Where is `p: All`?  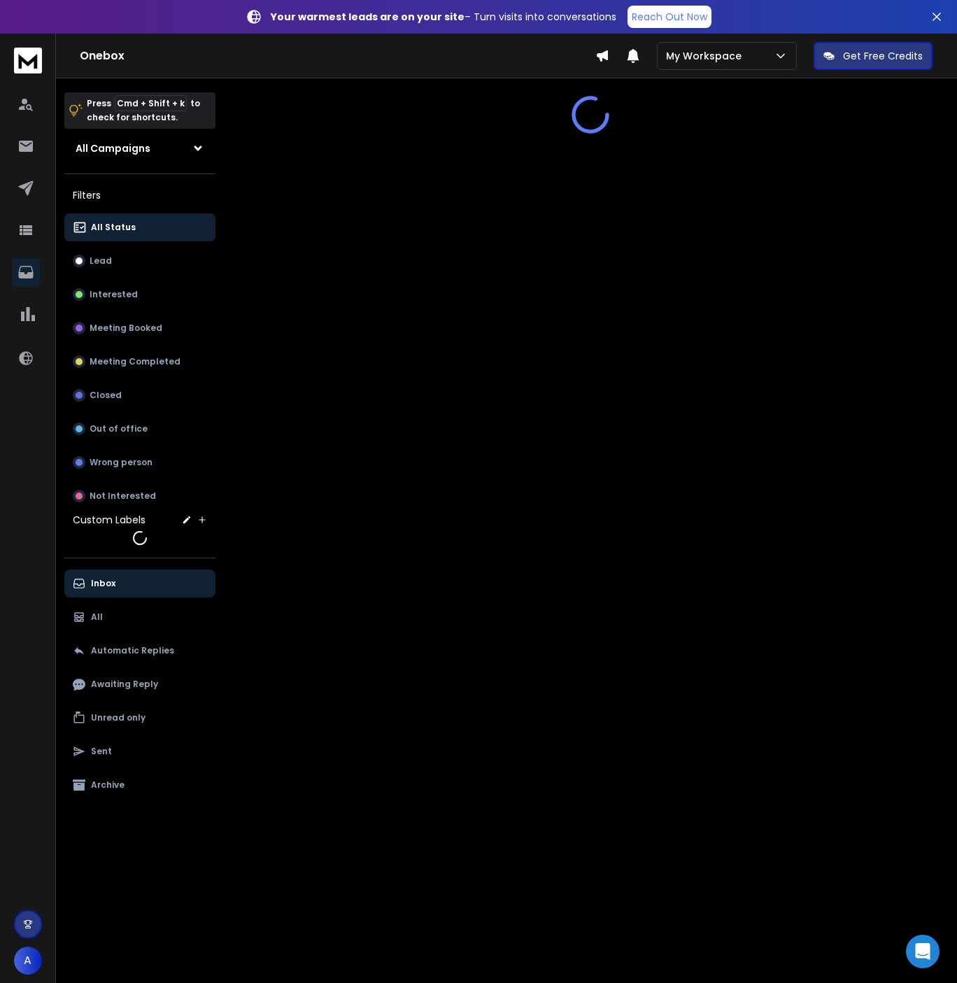
p: All is located at coordinates (97, 617).